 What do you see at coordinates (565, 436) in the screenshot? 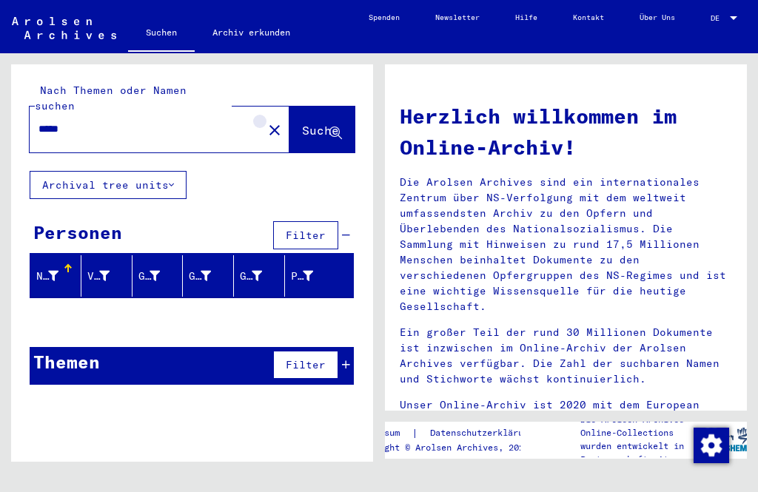
I see `p: Unser Online-Archiv ist 2020 mit dem European Heritage Award / Europa Nostra Award 2020 ausgezeic...` at bounding box center [565, 436].